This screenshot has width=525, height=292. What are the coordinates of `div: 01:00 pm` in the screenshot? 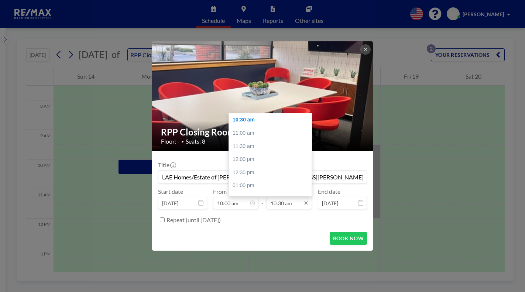 It's located at (272, 186).